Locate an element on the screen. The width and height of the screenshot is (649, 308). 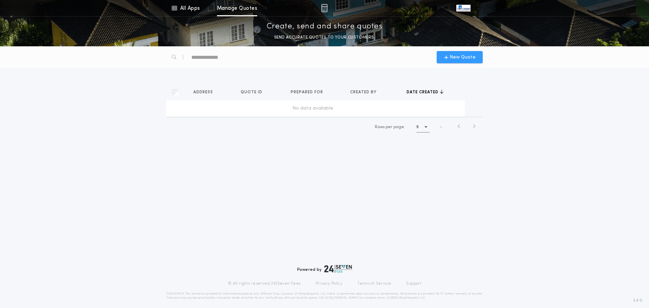
img: img is located at coordinates (324, 8).